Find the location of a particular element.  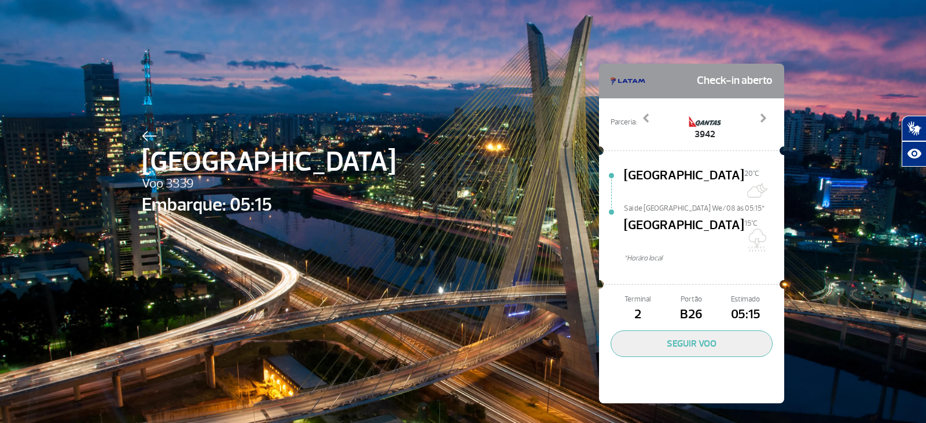

span: Embarque: 05:15 is located at coordinates (269, 205).